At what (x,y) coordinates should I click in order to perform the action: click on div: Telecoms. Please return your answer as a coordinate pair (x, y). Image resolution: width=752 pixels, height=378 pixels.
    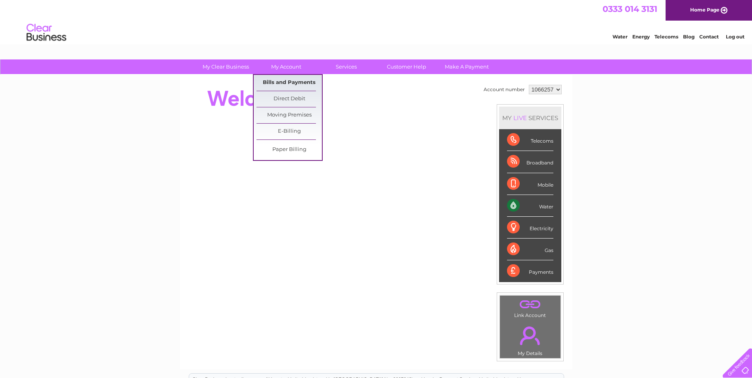
    Looking at the image, I should click on (530, 140).